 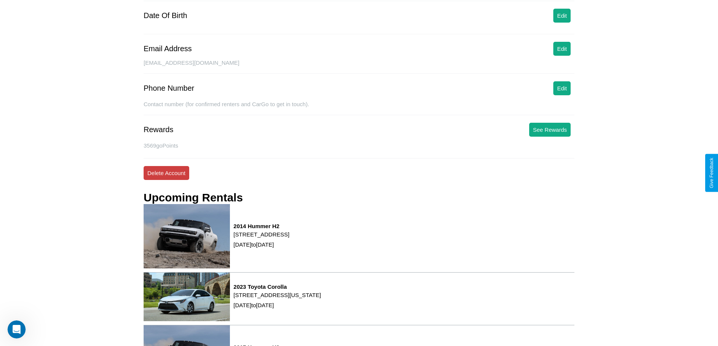 I want to click on h3: 2014 Hummer H2, so click(x=261, y=226).